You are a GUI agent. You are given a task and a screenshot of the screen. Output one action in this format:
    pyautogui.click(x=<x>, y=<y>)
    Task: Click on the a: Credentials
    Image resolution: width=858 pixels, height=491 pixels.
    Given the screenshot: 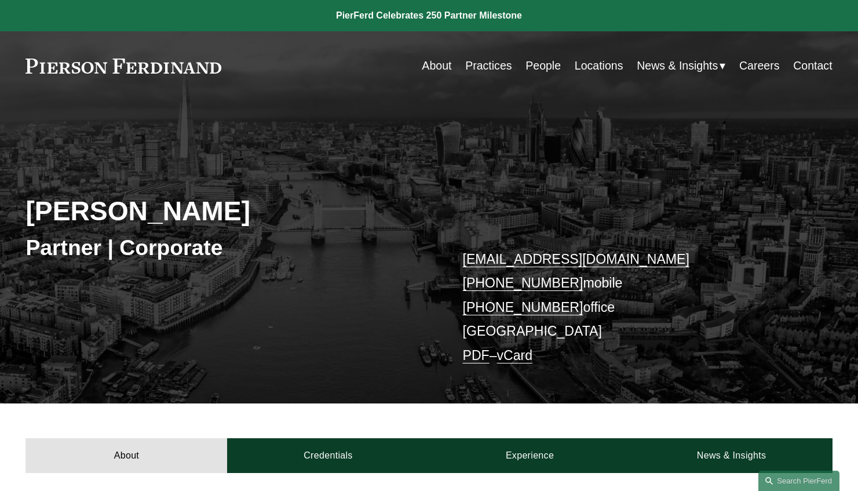 What is the action you would take?
    pyautogui.click(x=328, y=455)
    